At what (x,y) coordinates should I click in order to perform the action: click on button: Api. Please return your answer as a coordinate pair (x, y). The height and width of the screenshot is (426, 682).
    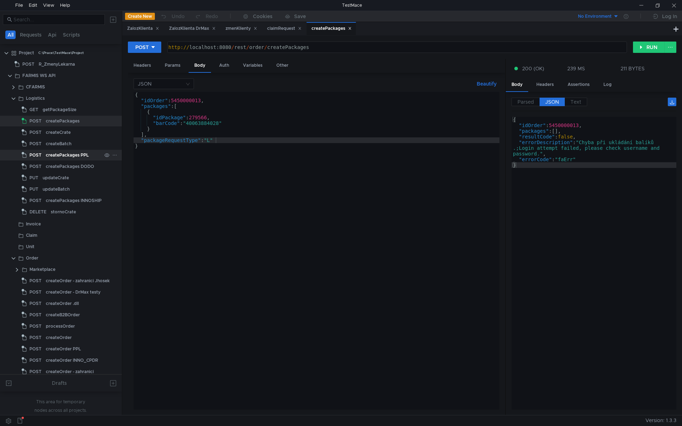
    Looking at the image, I should click on (52, 35).